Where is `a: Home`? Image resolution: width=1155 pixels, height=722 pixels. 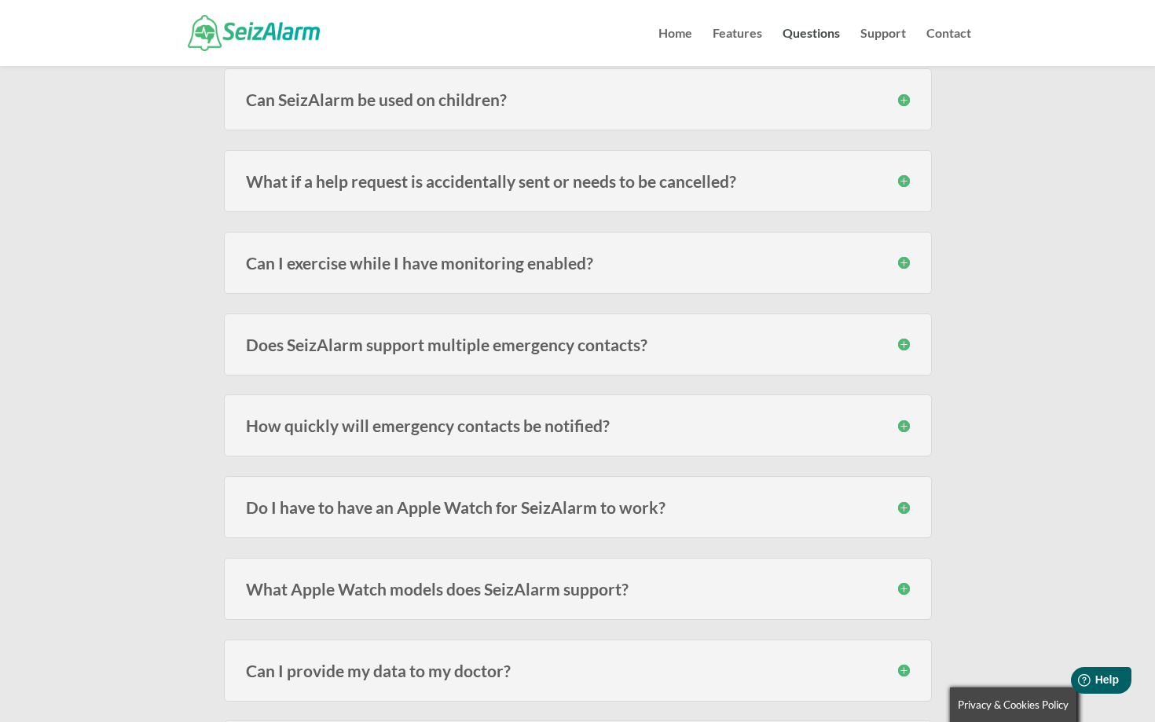 a: Home is located at coordinates (675, 46).